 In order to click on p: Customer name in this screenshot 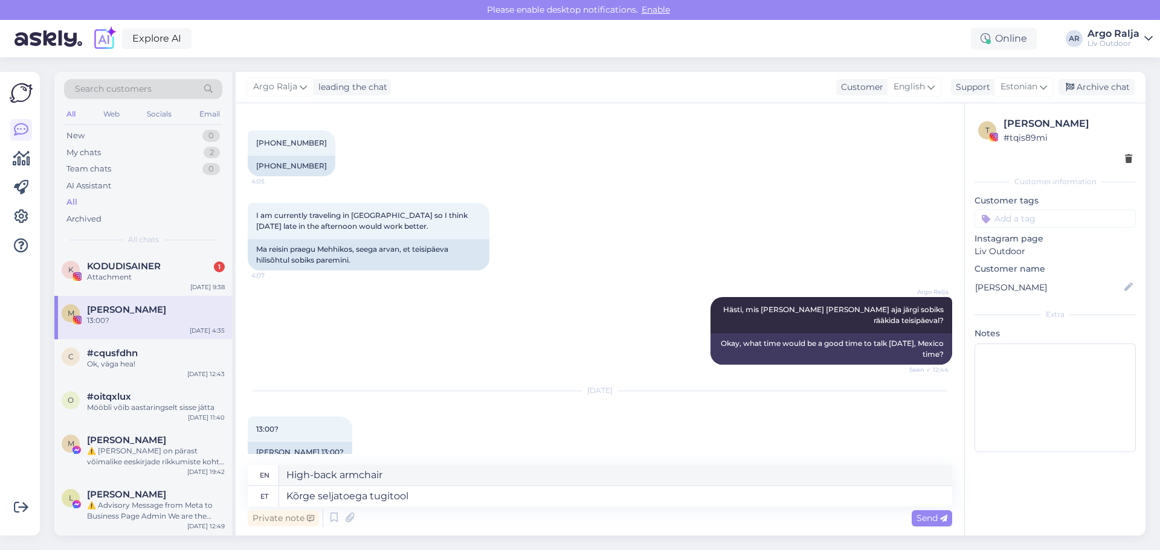, I will do `click(1055, 269)`.